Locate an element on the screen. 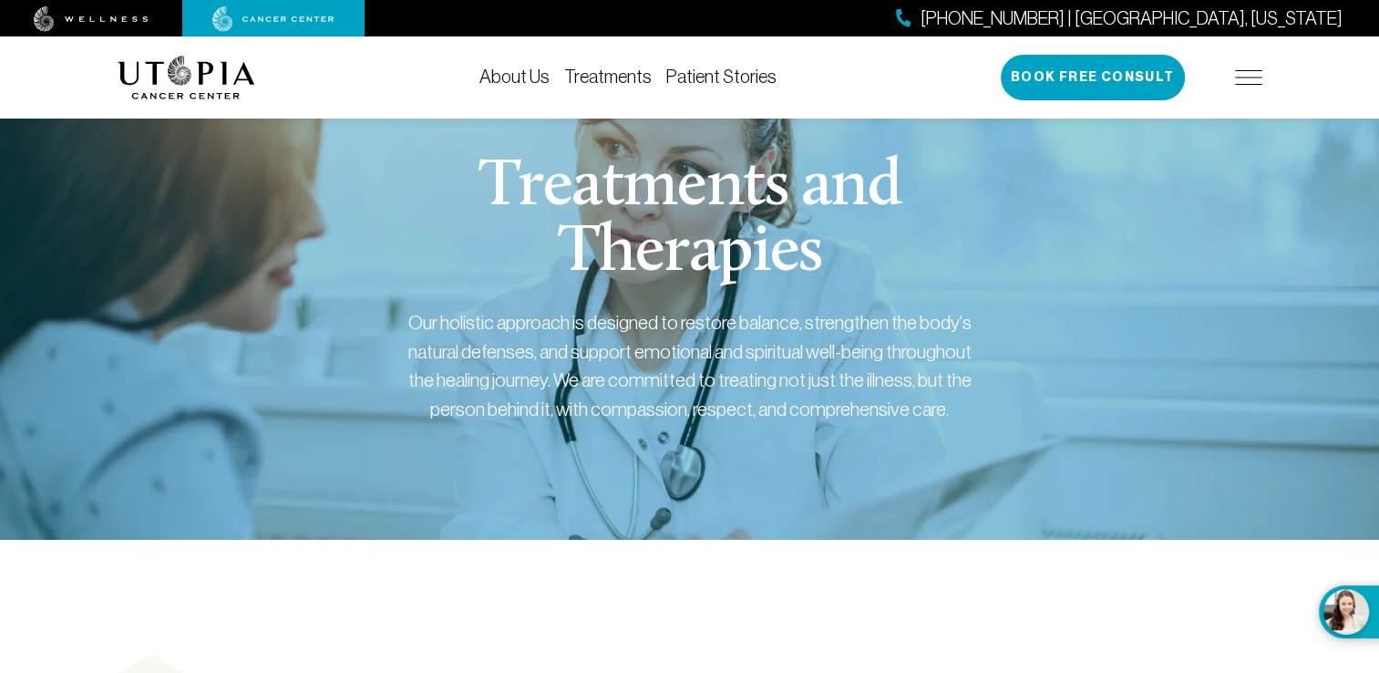 The height and width of the screenshot is (673, 1379). h1: Treatments and Therapies is located at coordinates (689, 221).